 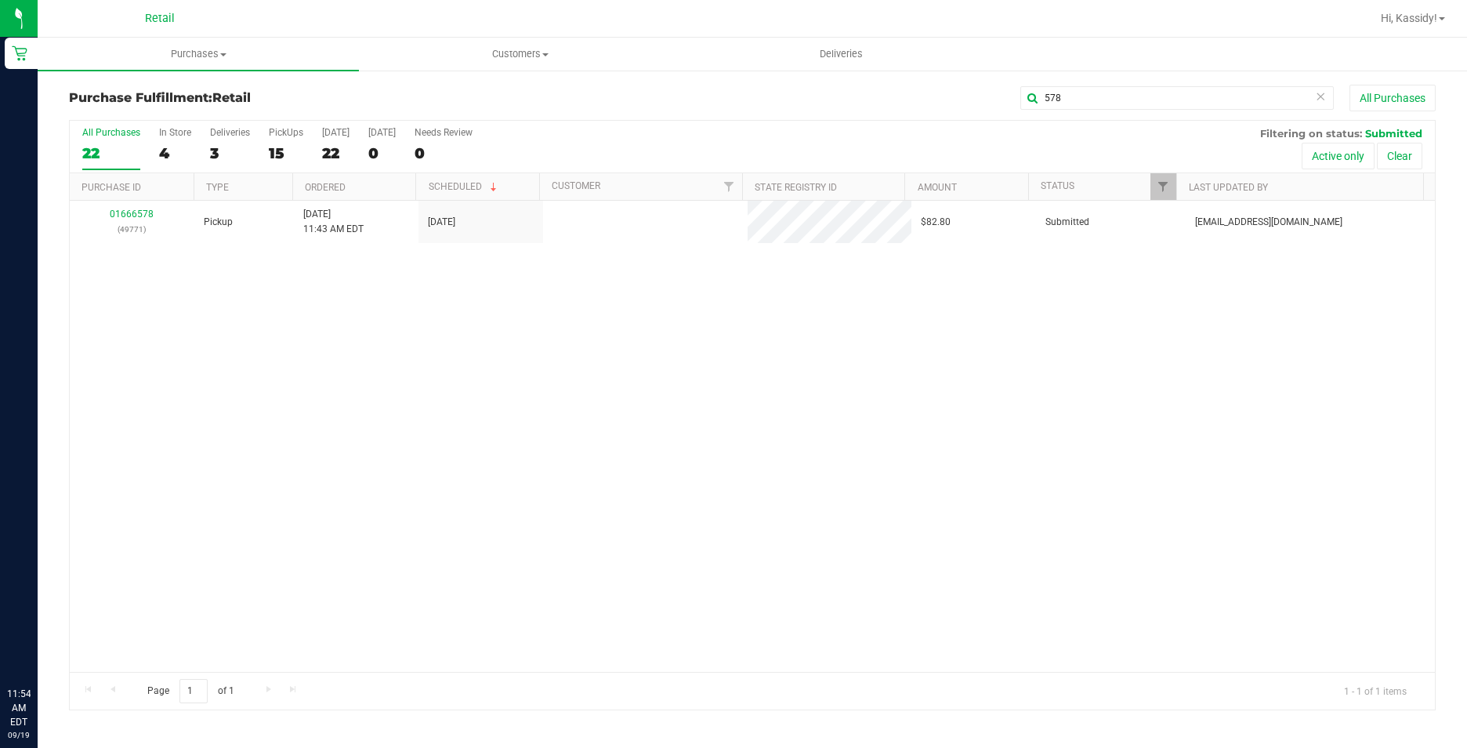 What do you see at coordinates (218, 222) in the screenshot?
I see `span: Pickup` at bounding box center [218, 222].